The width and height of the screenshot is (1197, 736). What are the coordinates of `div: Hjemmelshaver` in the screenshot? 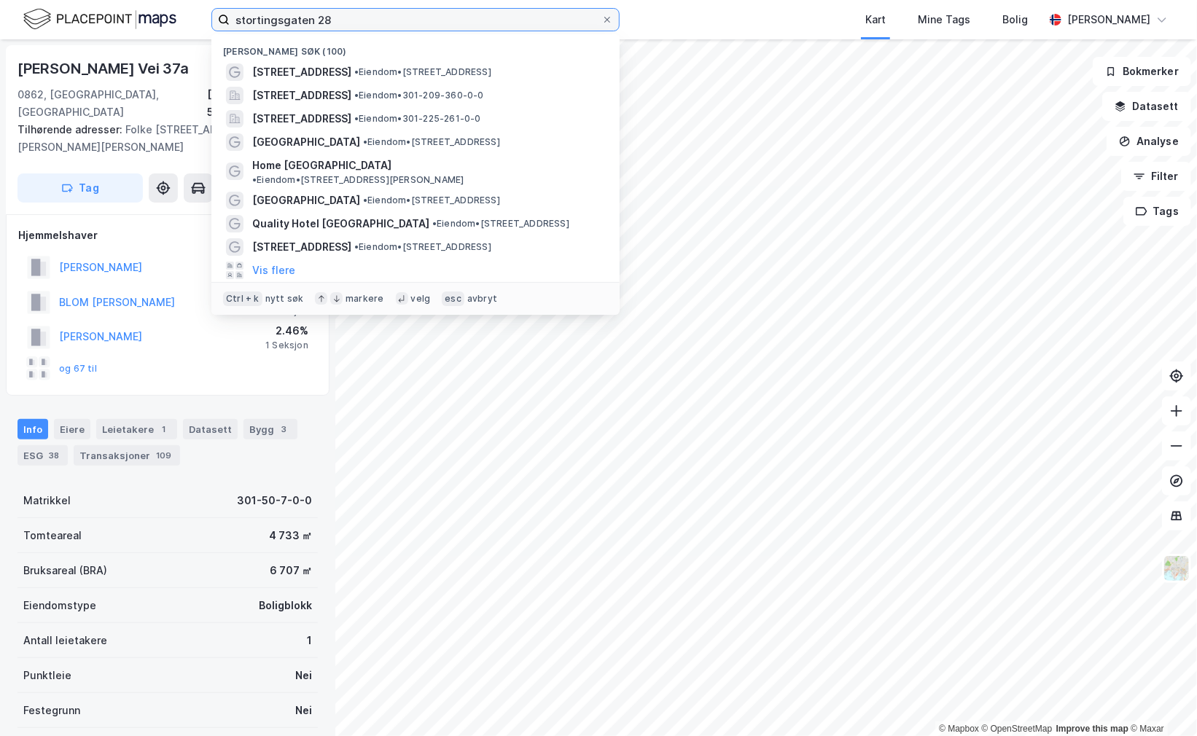 It's located at (168, 236).